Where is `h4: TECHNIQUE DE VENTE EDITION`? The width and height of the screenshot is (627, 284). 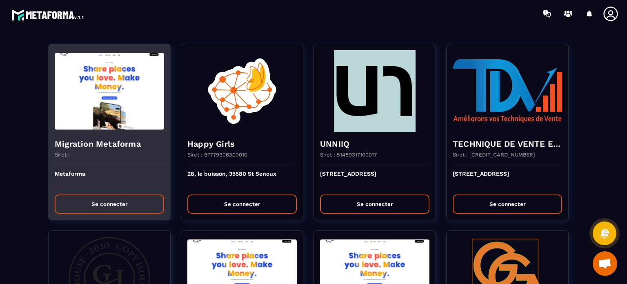
h4: TECHNIQUE DE VENTE EDITION is located at coordinates (508, 144).